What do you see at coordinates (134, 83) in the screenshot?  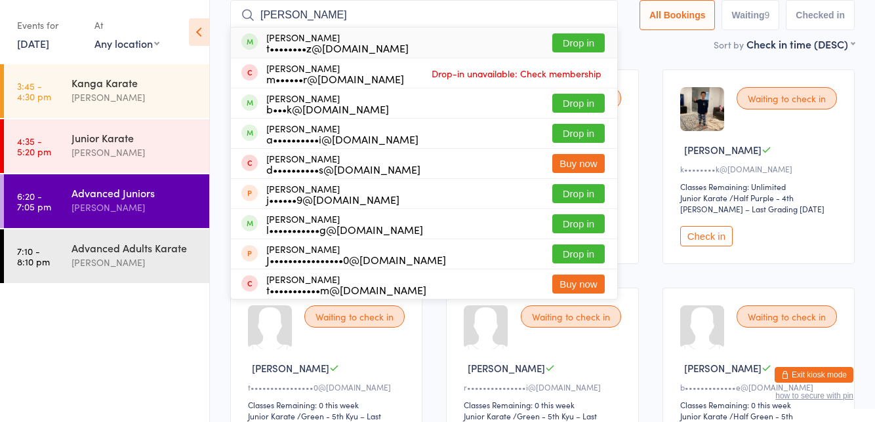 I see `div: Kanga Karate` at bounding box center [134, 83].